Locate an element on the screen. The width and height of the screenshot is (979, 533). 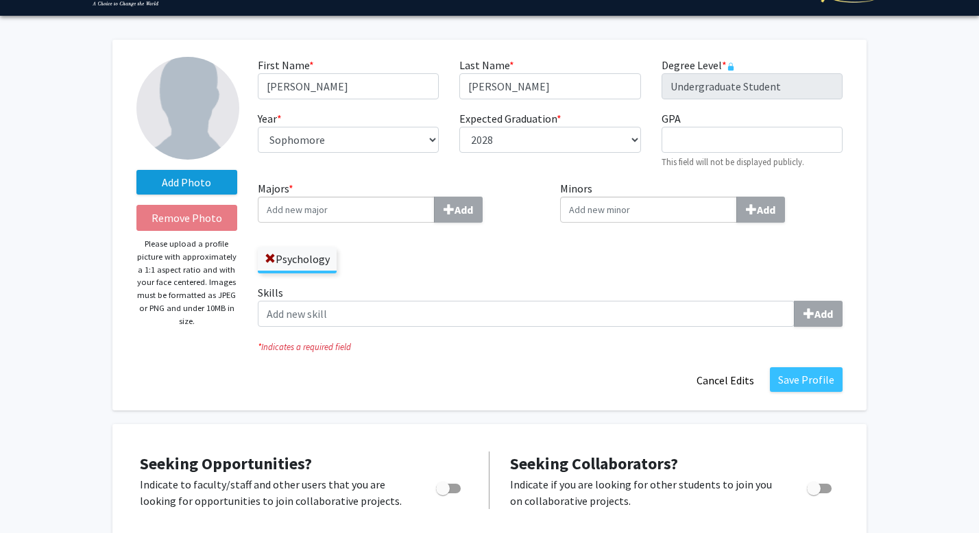
label: AddProfile Picture is located at coordinates (186, 182).